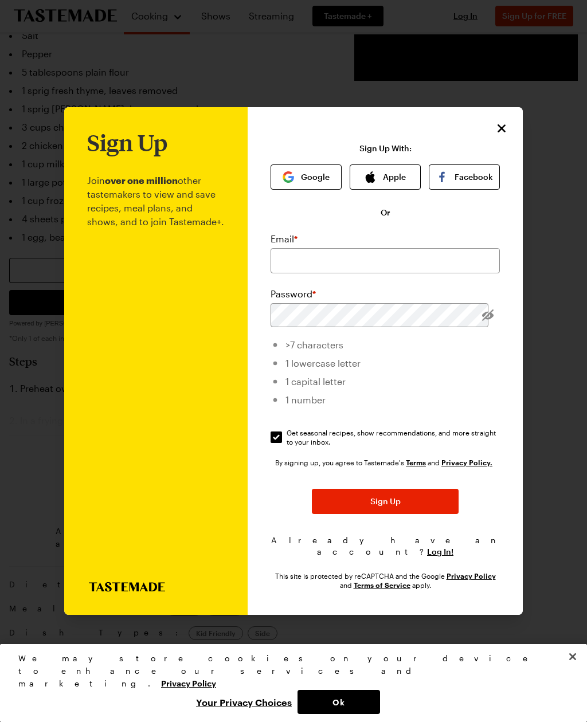 This screenshot has height=722, width=587. What do you see at coordinates (323, 363) in the screenshot?
I see `span: 1 lowercase letter` at bounding box center [323, 363].